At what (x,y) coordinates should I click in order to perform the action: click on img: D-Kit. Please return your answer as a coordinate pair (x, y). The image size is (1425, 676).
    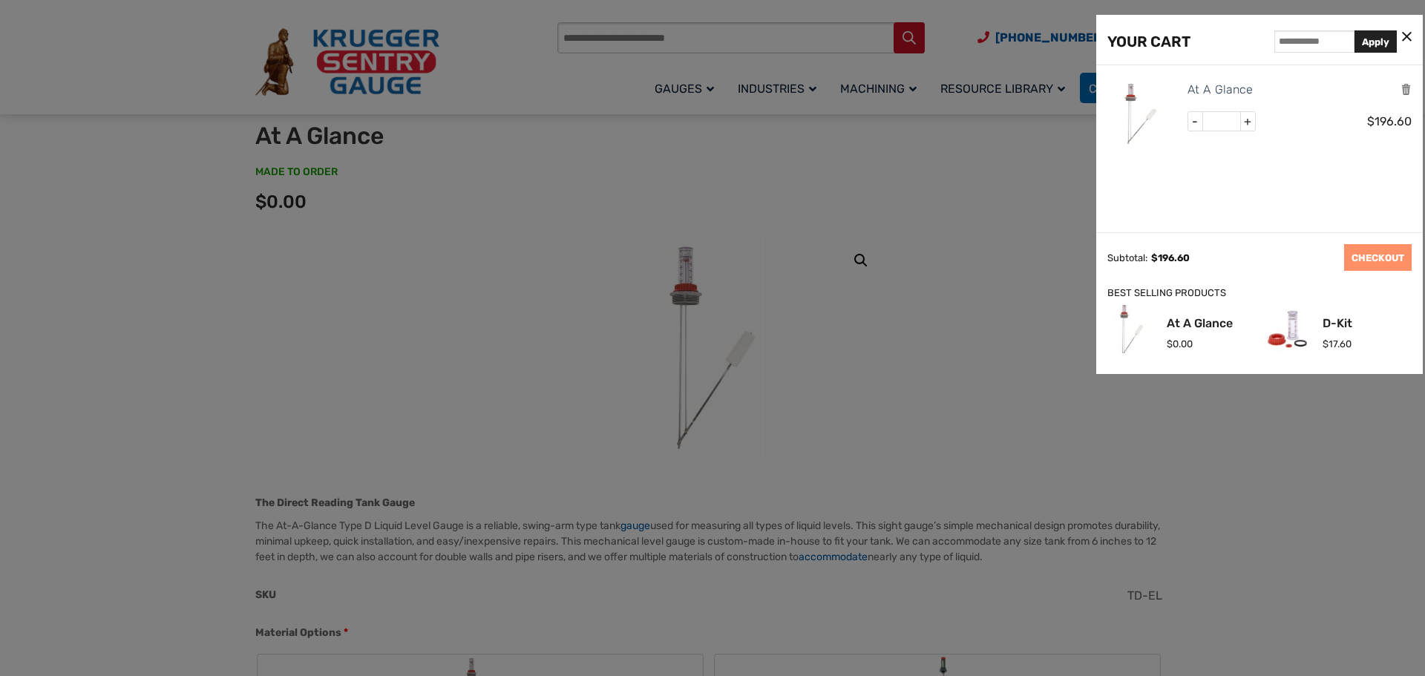
    Looking at the image, I should click on (1287, 329).